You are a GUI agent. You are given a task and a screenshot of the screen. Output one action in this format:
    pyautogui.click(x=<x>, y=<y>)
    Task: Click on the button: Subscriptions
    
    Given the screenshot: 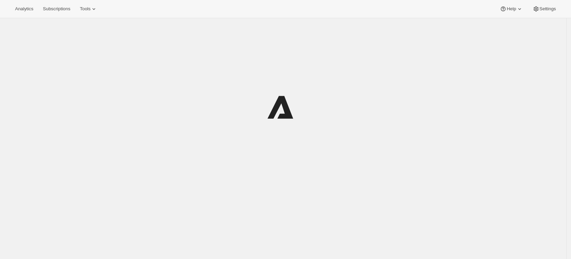 What is the action you would take?
    pyautogui.click(x=56, y=9)
    